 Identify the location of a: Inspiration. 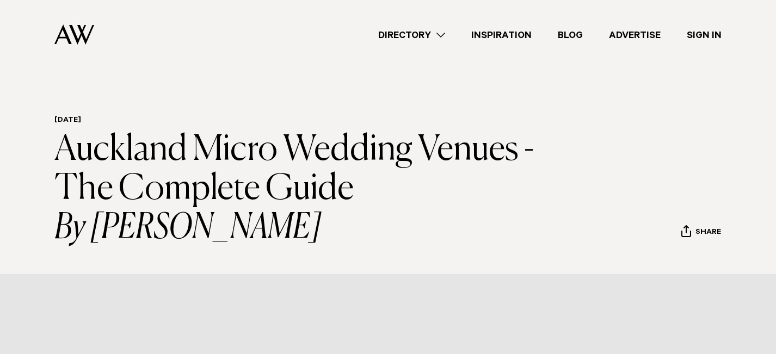
(501, 35).